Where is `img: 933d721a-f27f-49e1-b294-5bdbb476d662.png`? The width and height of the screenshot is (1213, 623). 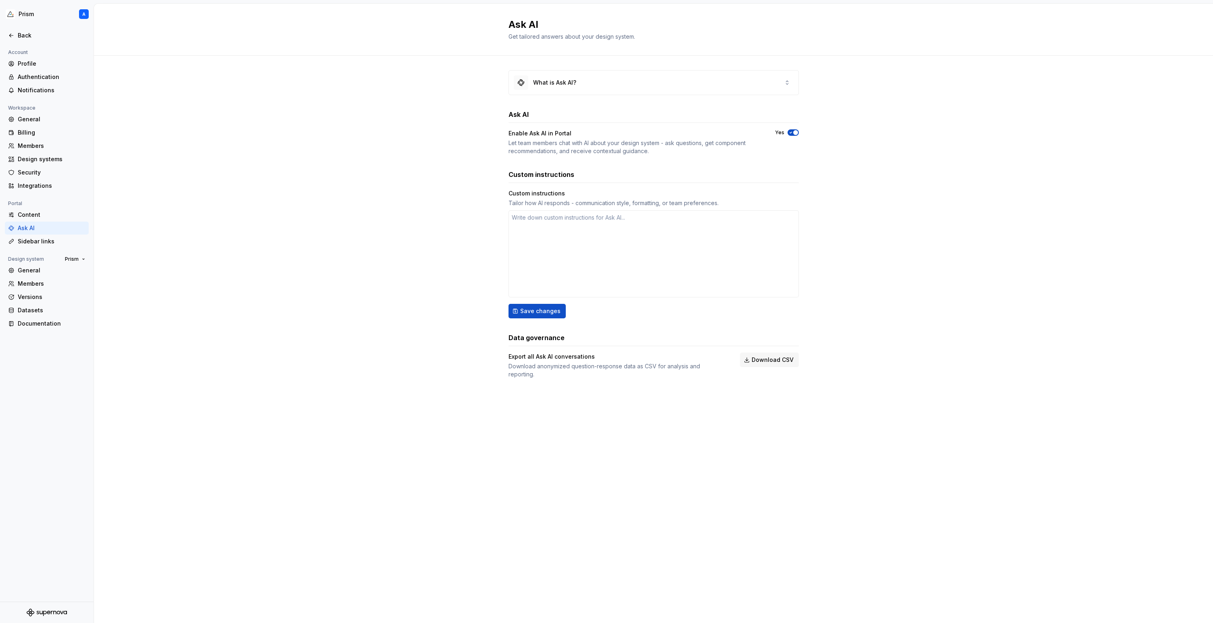 img: 933d721a-f27f-49e1-b294-5bdbb476d662.png is located at coordinates (10, 14).